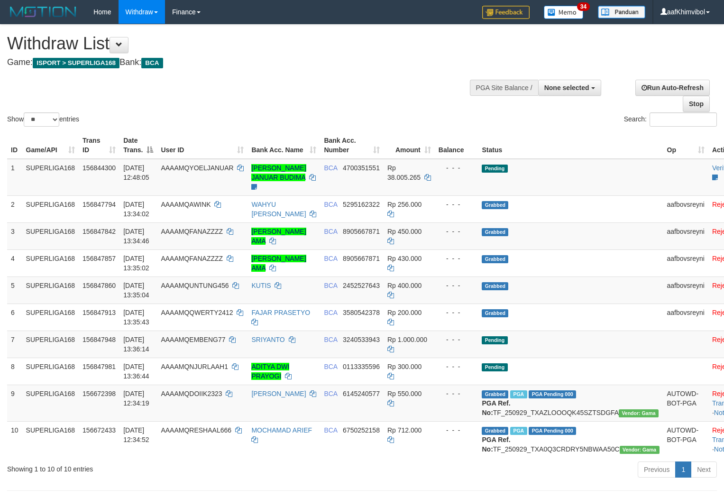 Image resolution: width=724 pixels, height=498 pixels. Describe the element at coordinates (696, 104) in the screenshot. I see `a: Stop` at that location.